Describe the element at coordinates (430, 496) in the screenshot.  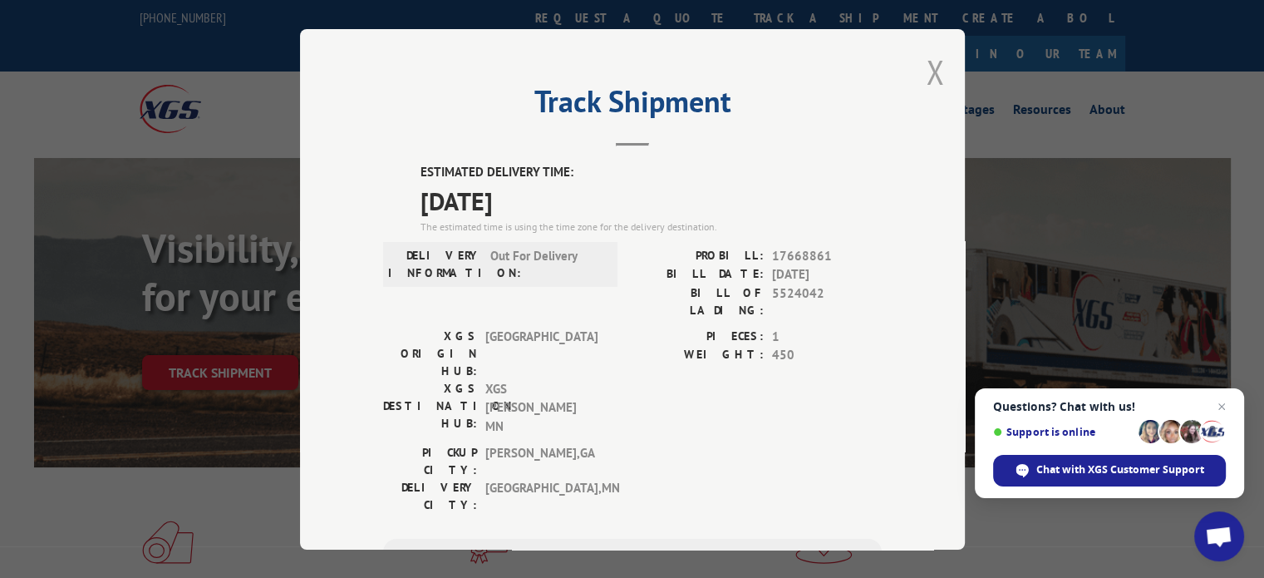
I see `label: DELIVERY CITY:` at that location.